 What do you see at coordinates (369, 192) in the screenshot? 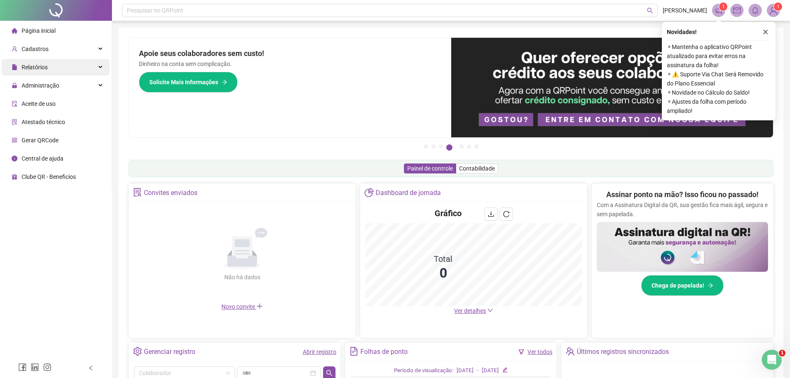
I see `span: pie-chart` at bounding box center [369, 192].